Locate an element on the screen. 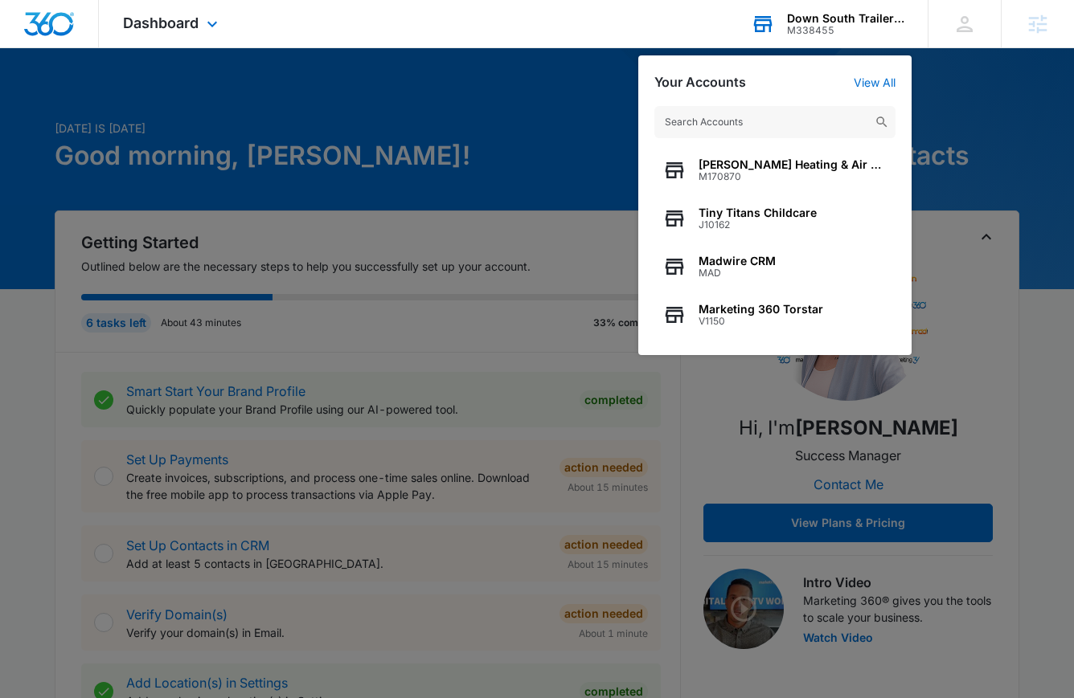  div: Keywords by Traffic is located at coordinates (224, 100).